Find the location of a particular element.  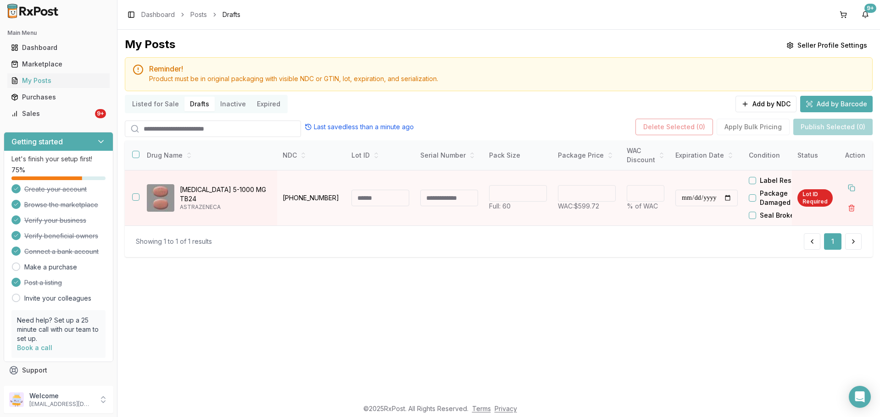

span: Create your account is located at coordinates (56, 189).